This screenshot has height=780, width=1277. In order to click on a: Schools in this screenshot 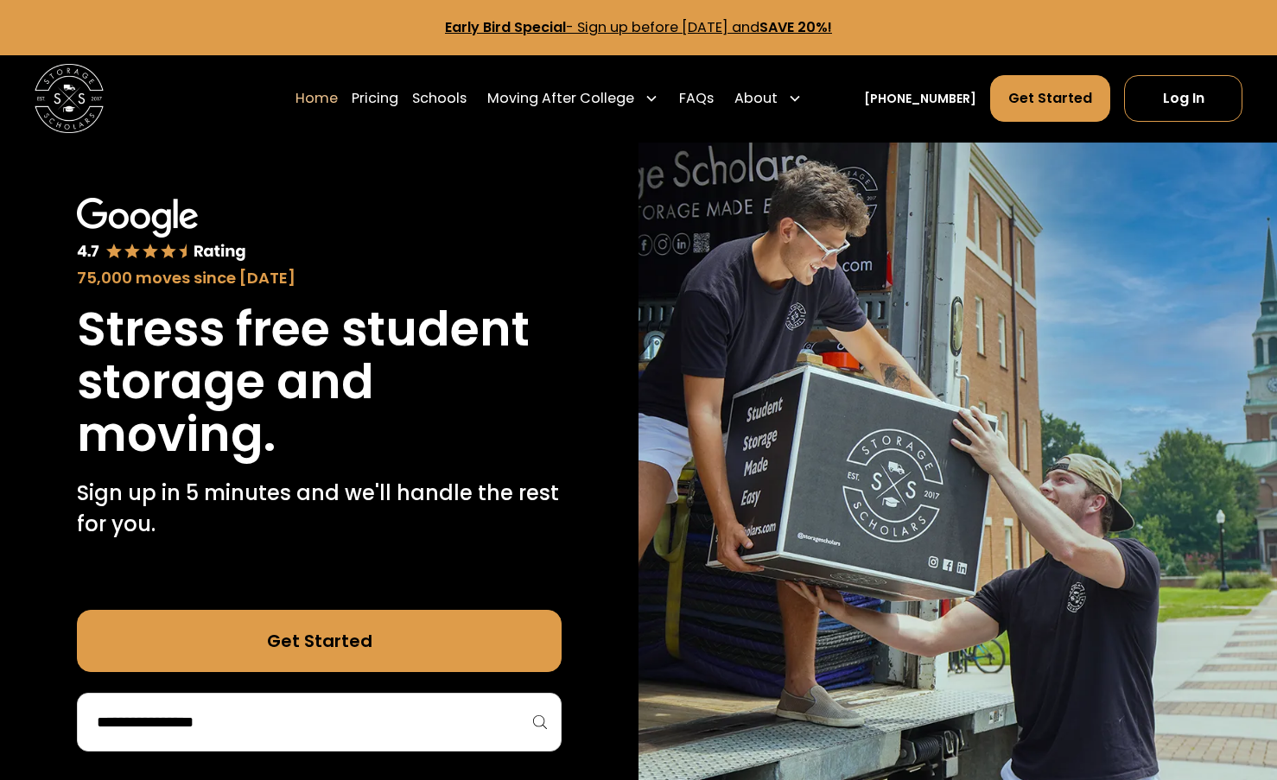, I will do `click(439, 98)`.